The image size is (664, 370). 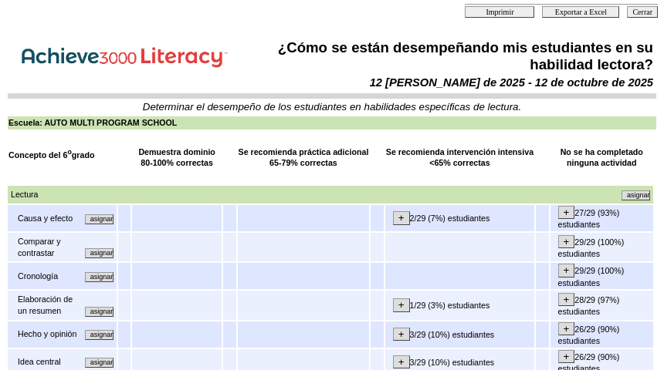 What do you see at coordinates (49, 276) in the screenshot?
I see `td: Cronología` at bounding box center [49, 276].